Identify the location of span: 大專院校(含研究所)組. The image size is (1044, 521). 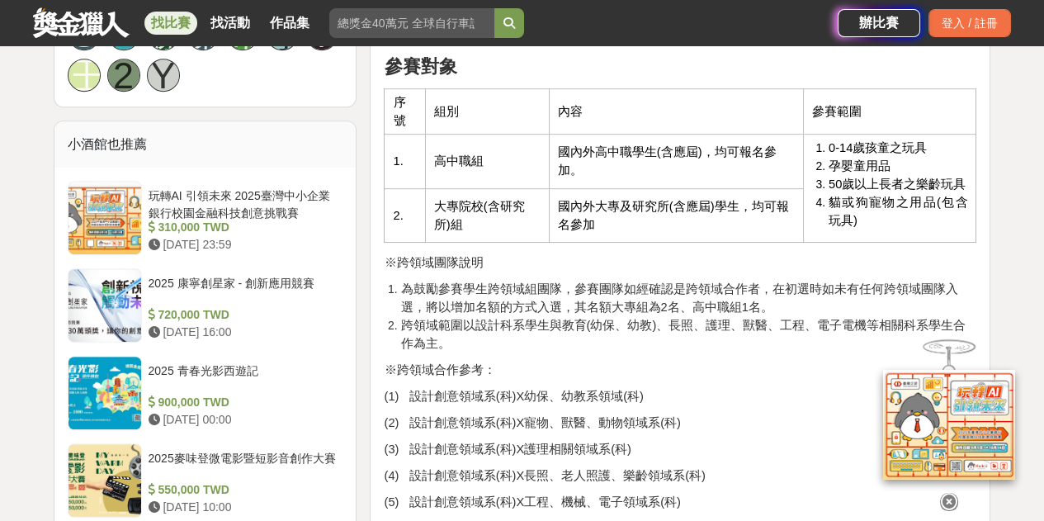
(479, 215).